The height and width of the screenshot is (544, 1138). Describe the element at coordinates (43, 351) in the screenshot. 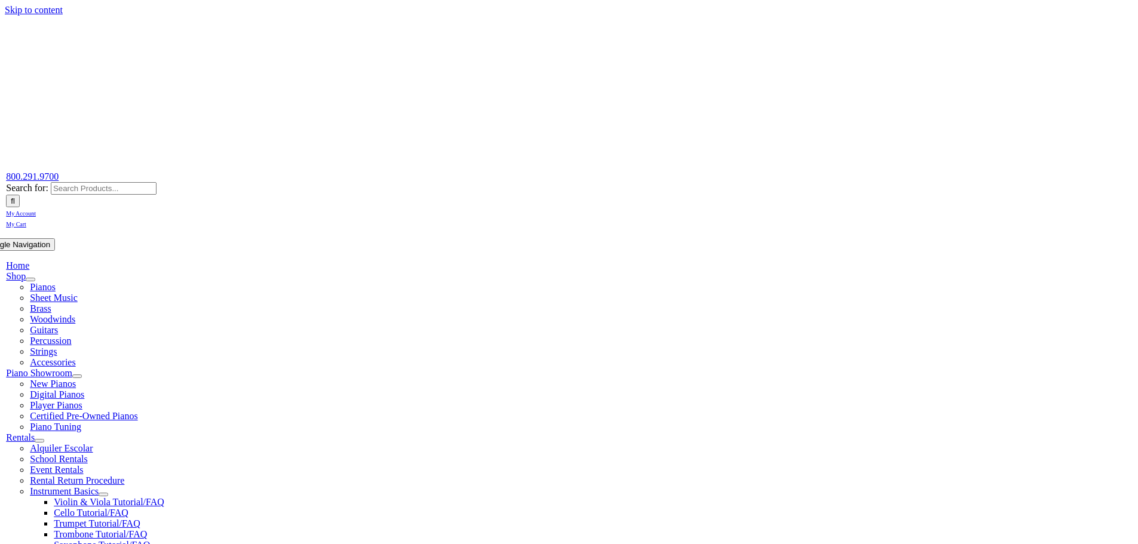

I see `span: Strings` at that location.